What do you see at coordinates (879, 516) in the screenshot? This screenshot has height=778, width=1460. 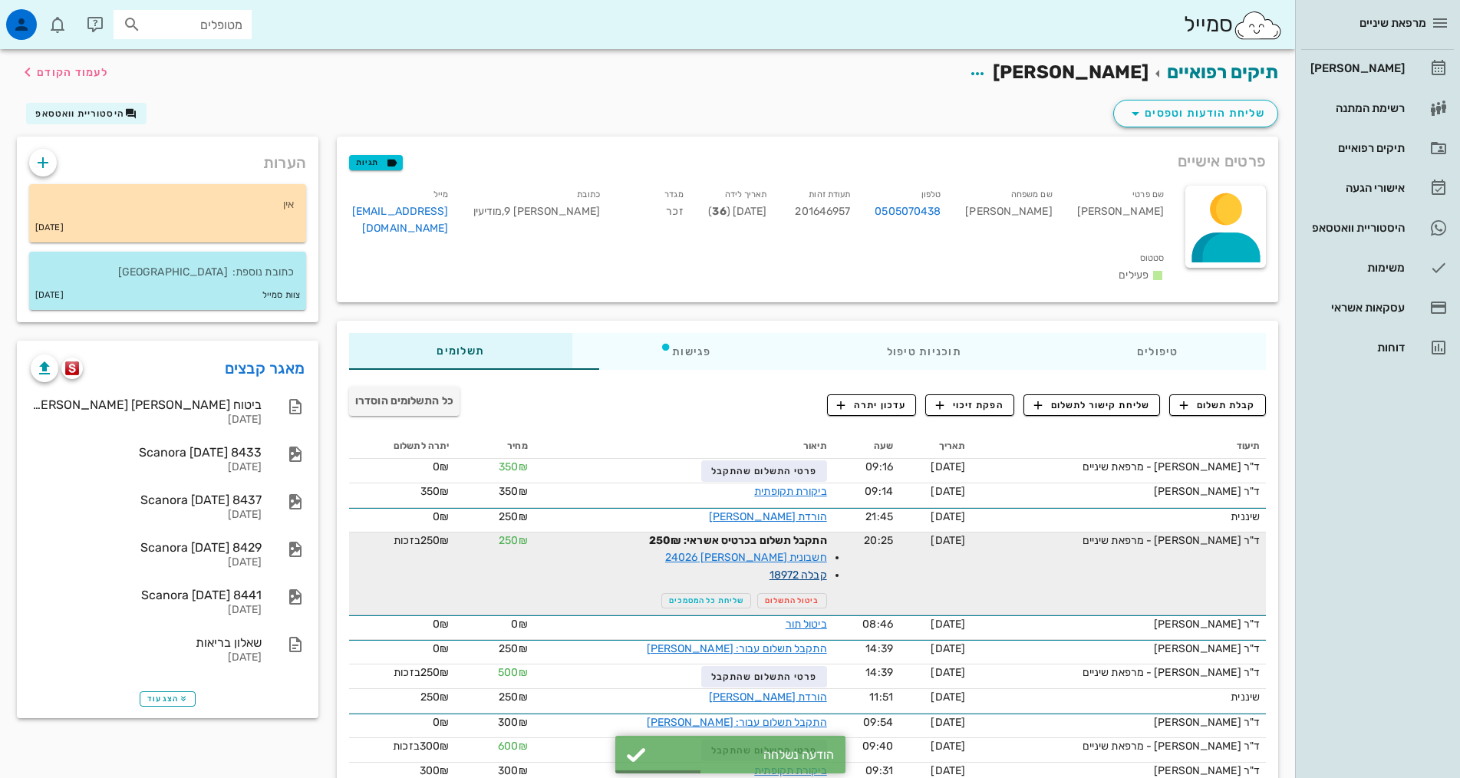 I see `span: 21:45` at bounding box center [879, 516].